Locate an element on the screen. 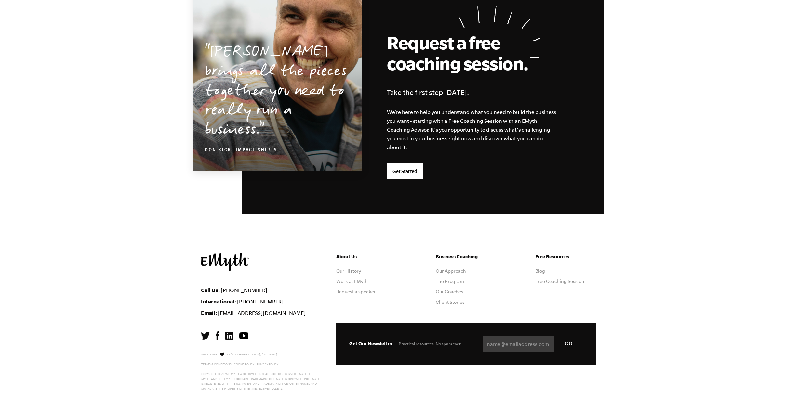 This screenshot has width=797, height=412. a: Work at EMyth is located at coordinates (352, 282).